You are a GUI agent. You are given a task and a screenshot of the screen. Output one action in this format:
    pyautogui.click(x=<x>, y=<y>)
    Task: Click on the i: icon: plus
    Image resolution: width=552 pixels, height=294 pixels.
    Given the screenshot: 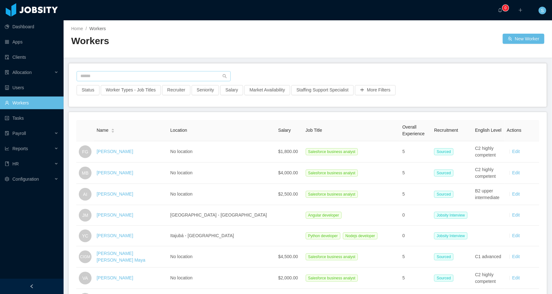 What is the action you would take?
    pyautogui.click(x=520, y=10)
    